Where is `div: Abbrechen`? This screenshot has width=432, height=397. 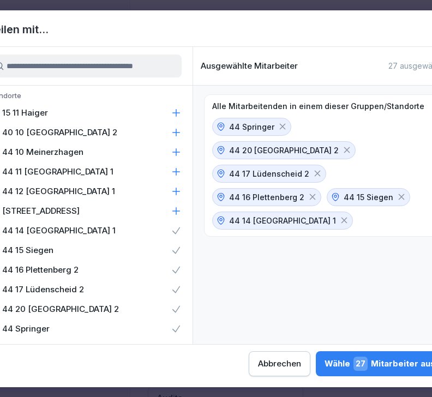
div: Abbrechen is located at coordinates (279, 364).